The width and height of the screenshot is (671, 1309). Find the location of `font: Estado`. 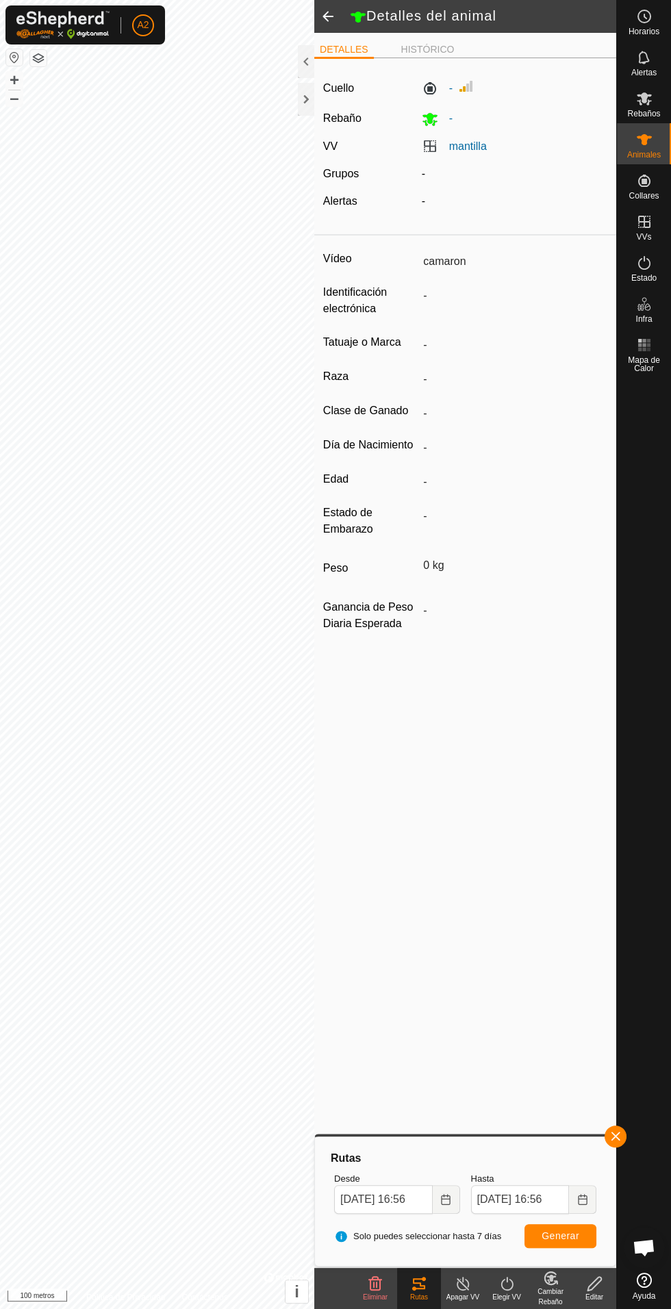

font: Estado is located at coordinates (644, 278).